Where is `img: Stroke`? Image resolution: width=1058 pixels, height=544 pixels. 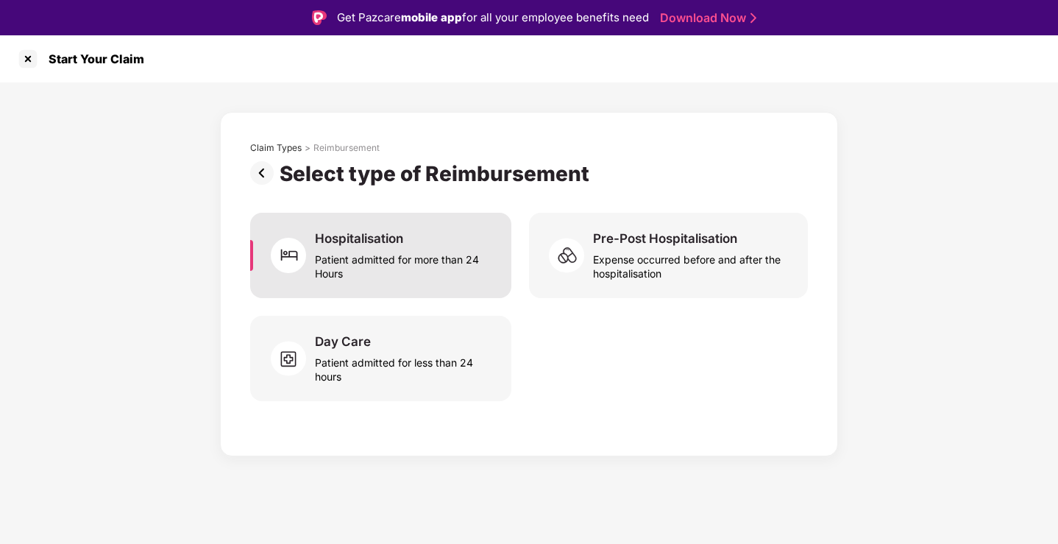 img: Stroke is located at coordinates (753, 18).